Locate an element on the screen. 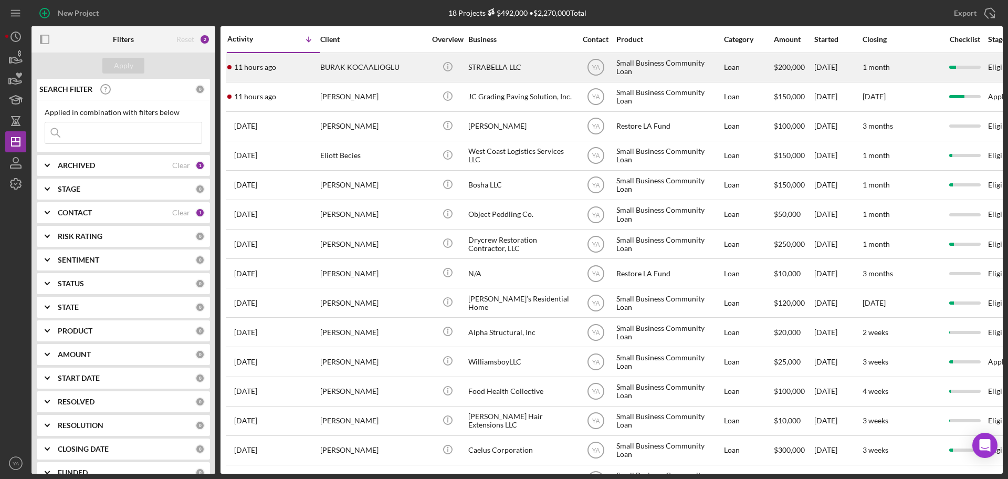 The image size is (1008, 479). div: Alpha Structural, Inc is located at coordinates (521, 332).